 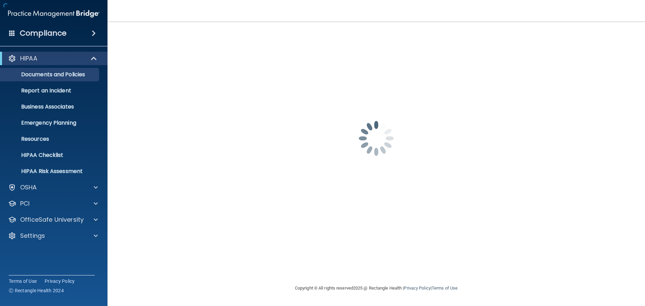 What do you see at coordinates (50, 123) in the screenshot?
I see `p: Emergency Planning` at bounding box center [50, 123].